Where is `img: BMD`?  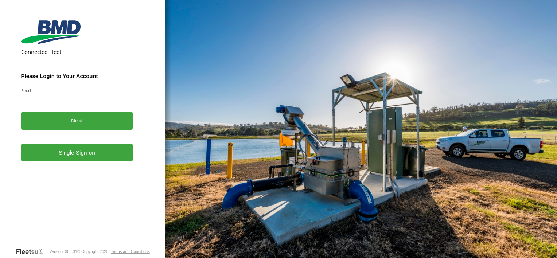 img: BMD is located at coordinates (51, 32).